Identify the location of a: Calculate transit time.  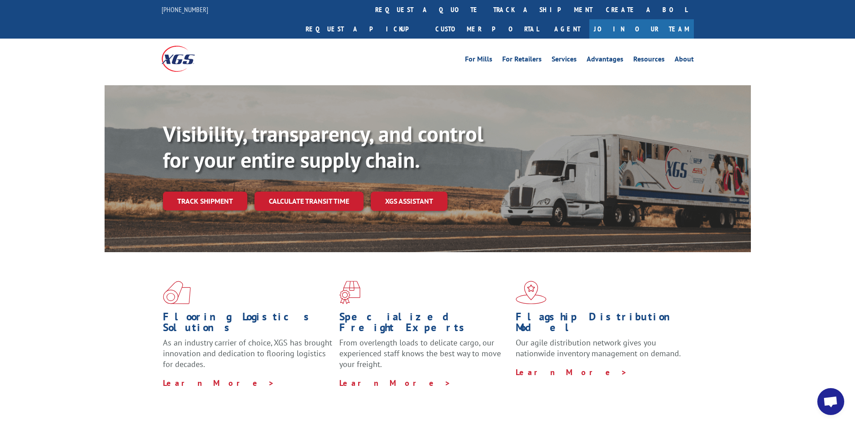
(309, 201).